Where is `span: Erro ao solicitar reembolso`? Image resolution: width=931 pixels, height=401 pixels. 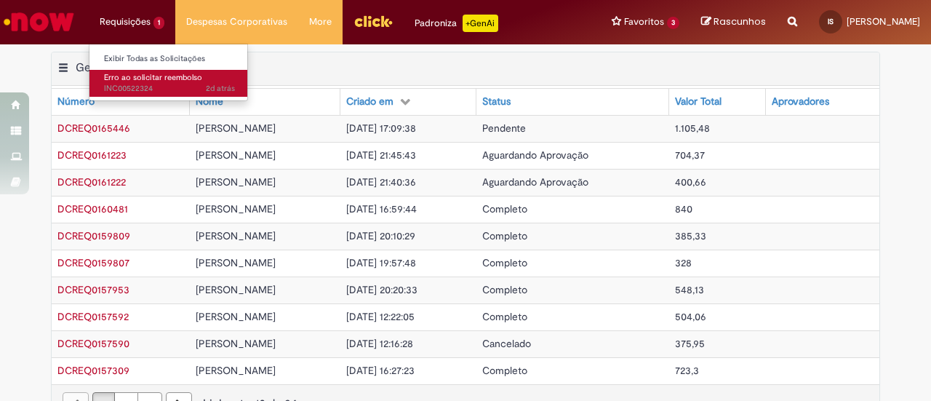
span: Erro ao solicitar reembolso is located at coordinates (153, 77).